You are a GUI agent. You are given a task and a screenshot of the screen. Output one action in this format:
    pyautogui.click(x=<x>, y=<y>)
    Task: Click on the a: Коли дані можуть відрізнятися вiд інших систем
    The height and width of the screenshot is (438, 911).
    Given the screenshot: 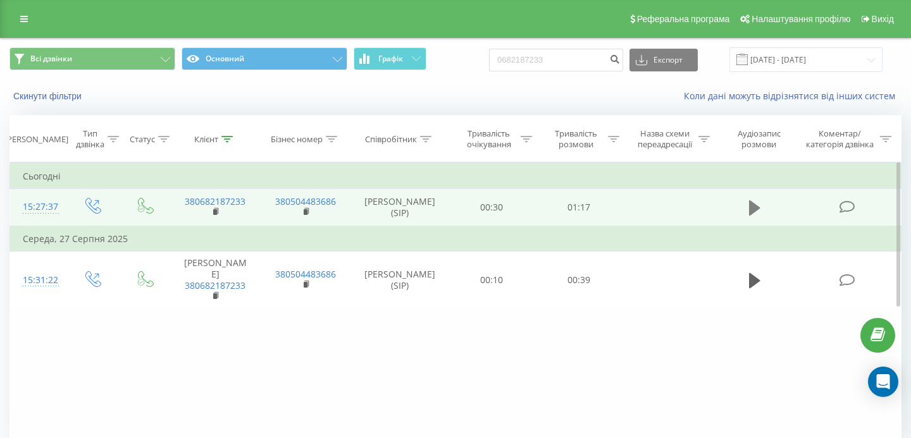 What is the action you would take?
    pyautogui.click(x=793, y=96)
    